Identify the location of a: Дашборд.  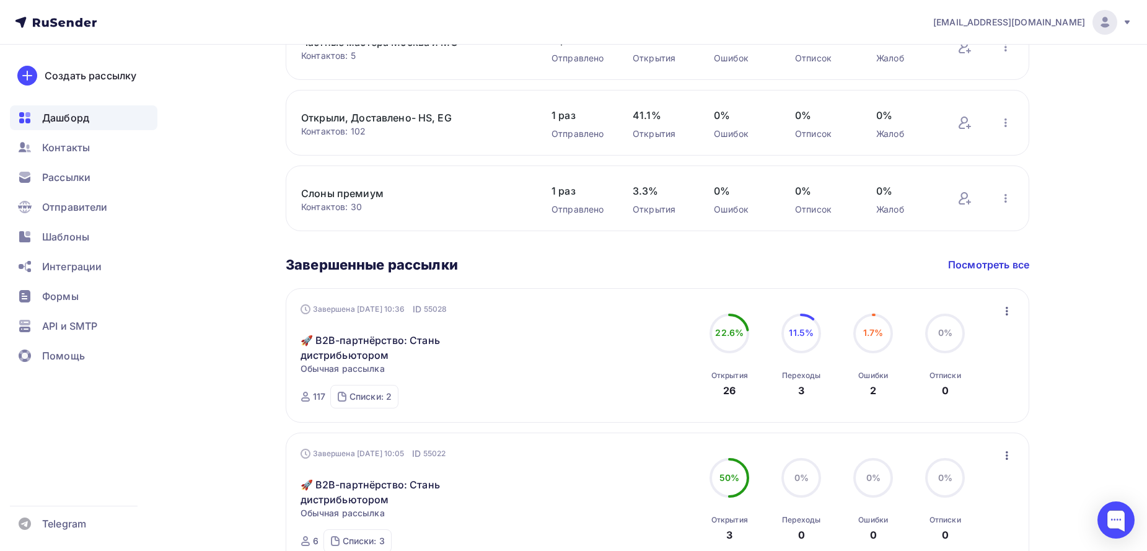
(84, 118).